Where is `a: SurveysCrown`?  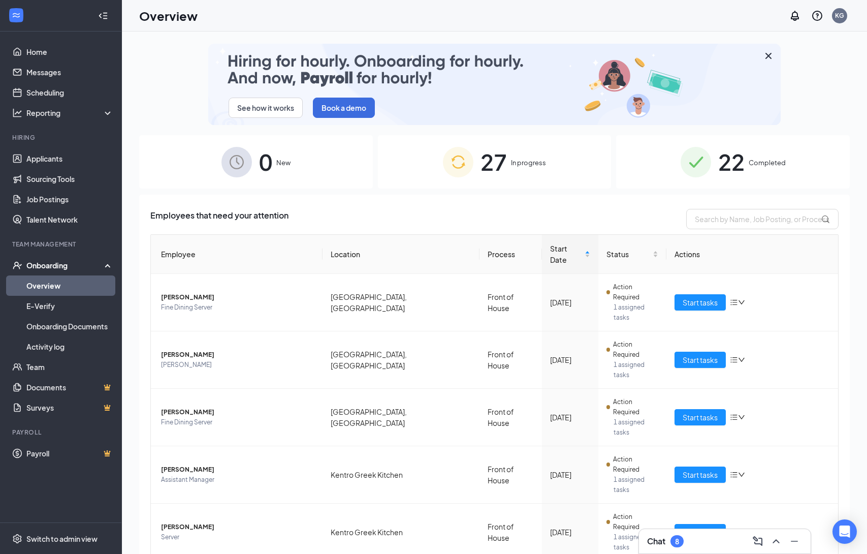
a: SurveysCrown is located at coordinates (70, 407).